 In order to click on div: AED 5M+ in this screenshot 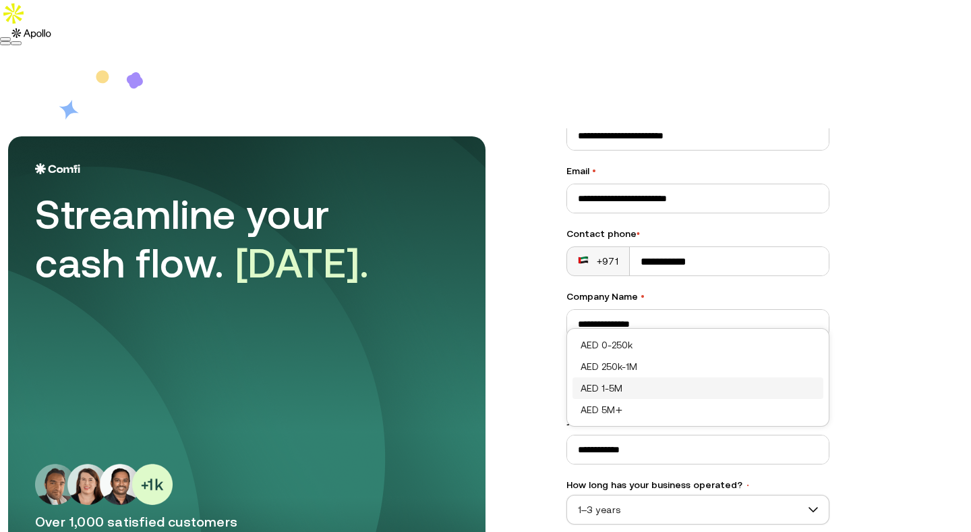, I will do `click(698, 409)`.